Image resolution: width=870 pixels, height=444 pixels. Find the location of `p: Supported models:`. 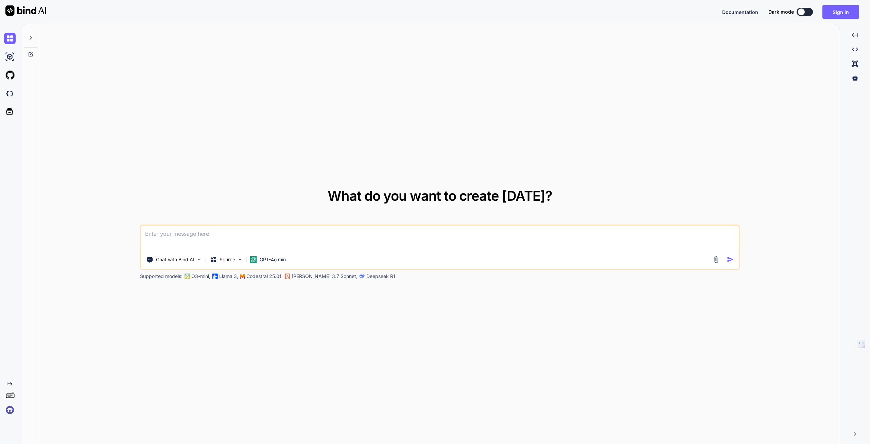

p: Supported models: is located at coordinates (161, 276).